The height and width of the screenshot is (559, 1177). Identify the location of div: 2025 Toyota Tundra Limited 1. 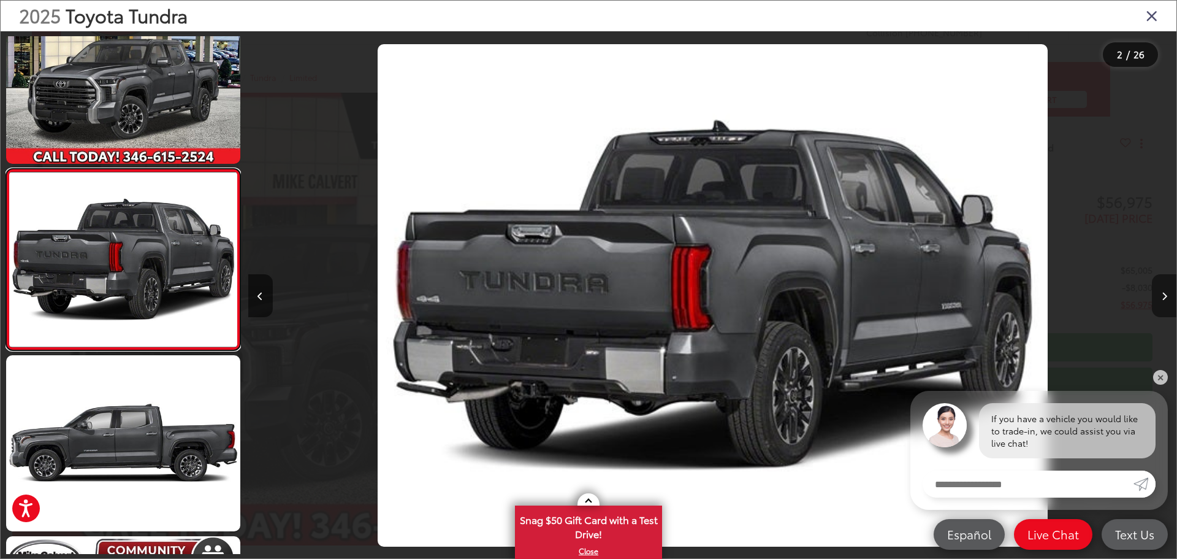
(713, 296).